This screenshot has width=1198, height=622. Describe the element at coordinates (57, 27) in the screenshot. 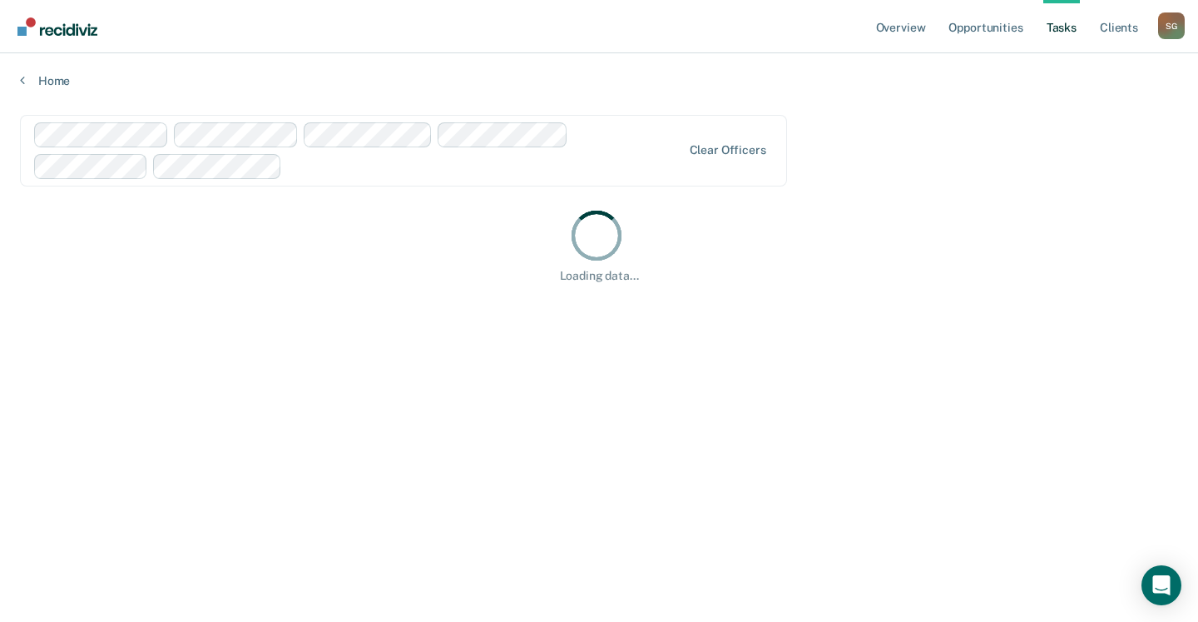

I see `img: Recidiviz` at that location.